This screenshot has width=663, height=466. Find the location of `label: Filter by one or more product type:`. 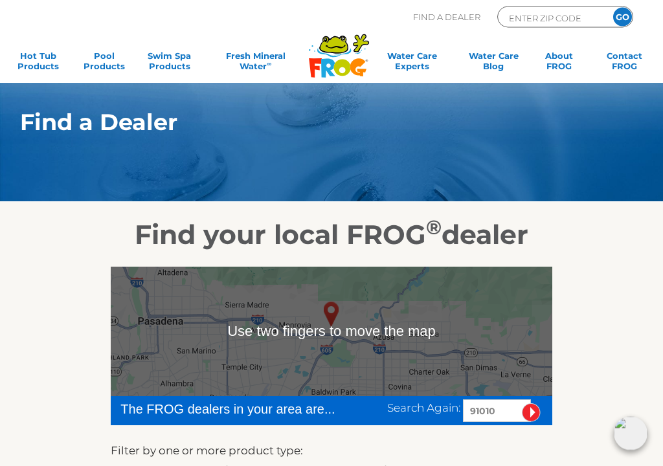

label: Filter by one or more product type: is located at coordinates (206, 451).